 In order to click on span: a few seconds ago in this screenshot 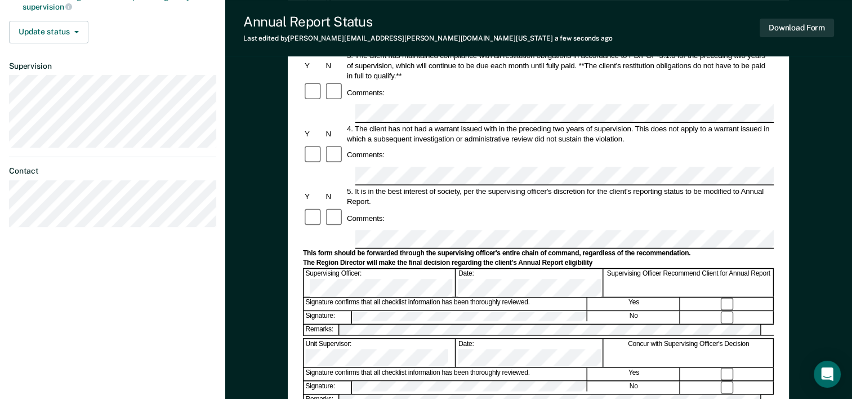, I will do `click(583, 38)`.